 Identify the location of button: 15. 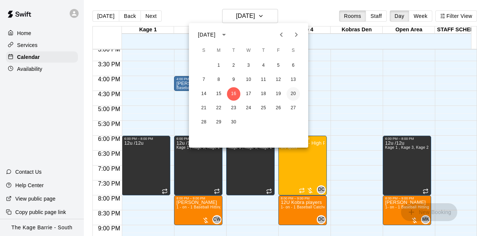
(219, 94).